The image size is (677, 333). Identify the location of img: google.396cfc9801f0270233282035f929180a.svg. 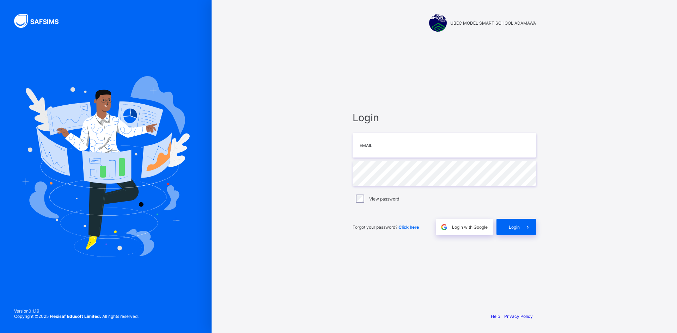
(444, 227).